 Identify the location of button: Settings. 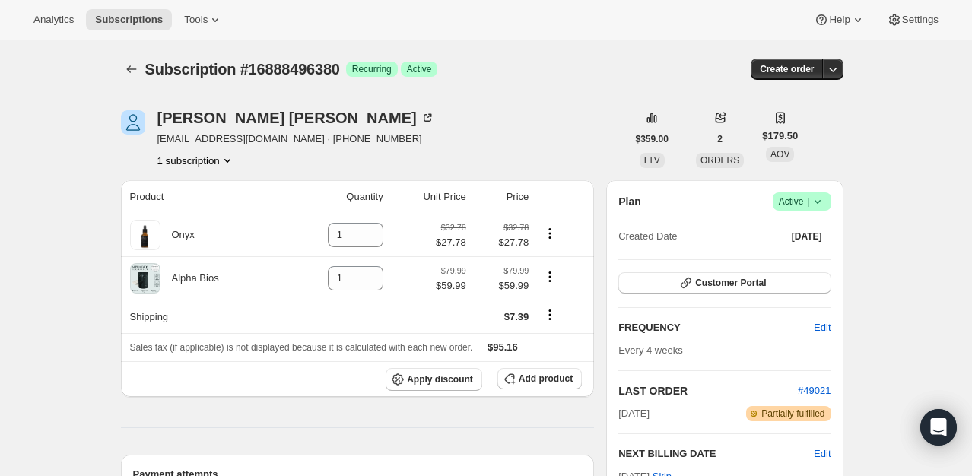
(913, 20).